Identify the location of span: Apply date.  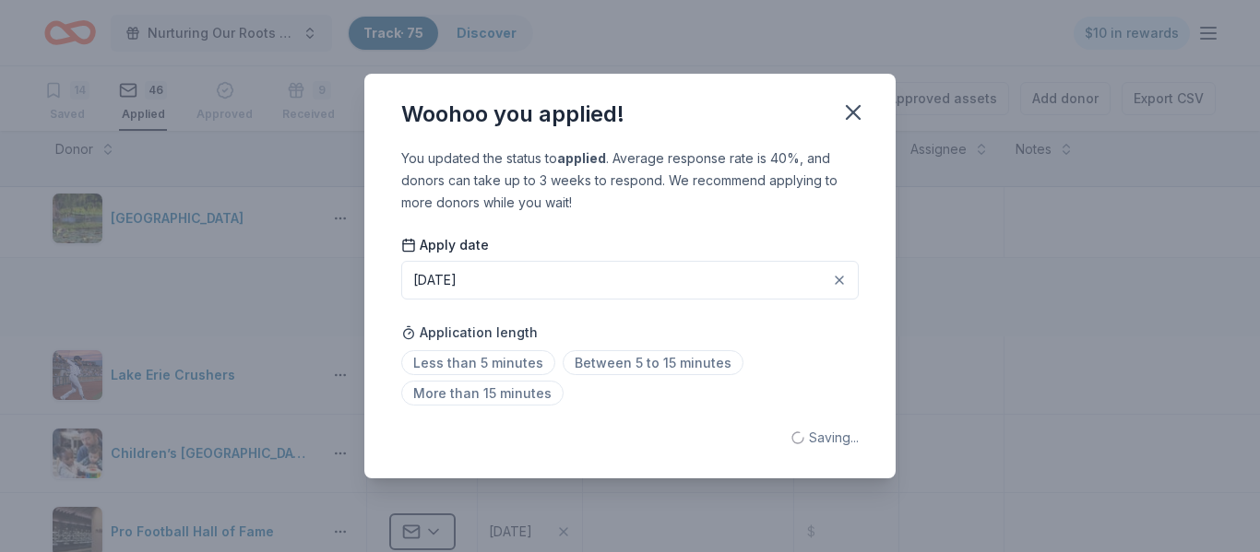
(444, 245).